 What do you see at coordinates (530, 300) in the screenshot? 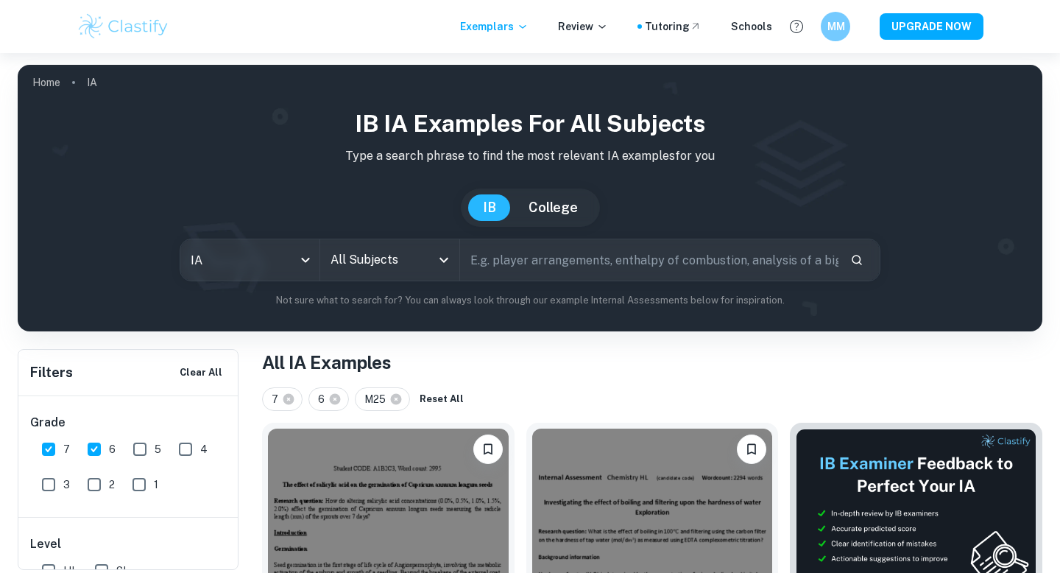
I see `p: Not sure what to search for? You can always look through our example Internal Assessments below f...` at bounding box center [530, 300].